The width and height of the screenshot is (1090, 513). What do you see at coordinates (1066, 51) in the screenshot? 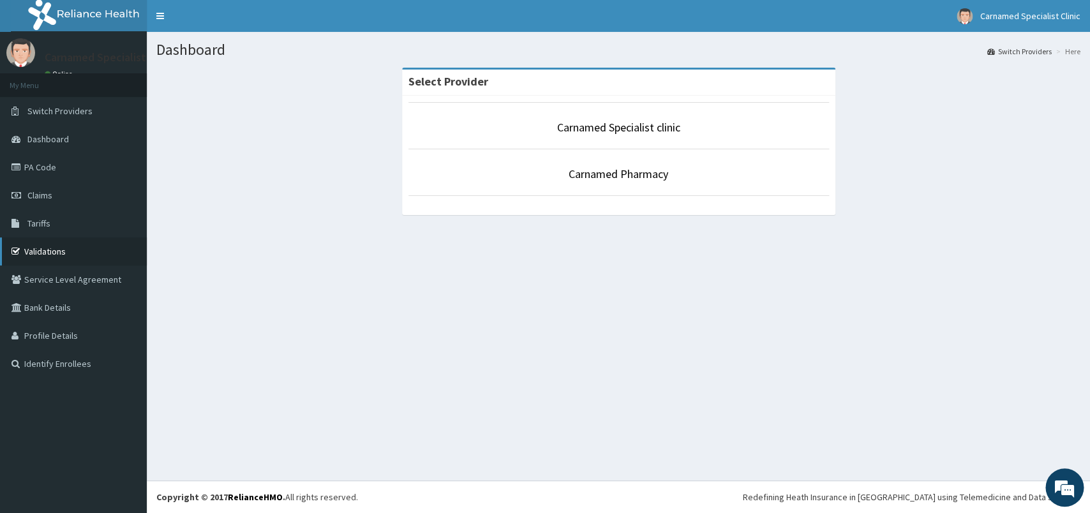
I see `li: Here` at bounding box center [1066, 51].